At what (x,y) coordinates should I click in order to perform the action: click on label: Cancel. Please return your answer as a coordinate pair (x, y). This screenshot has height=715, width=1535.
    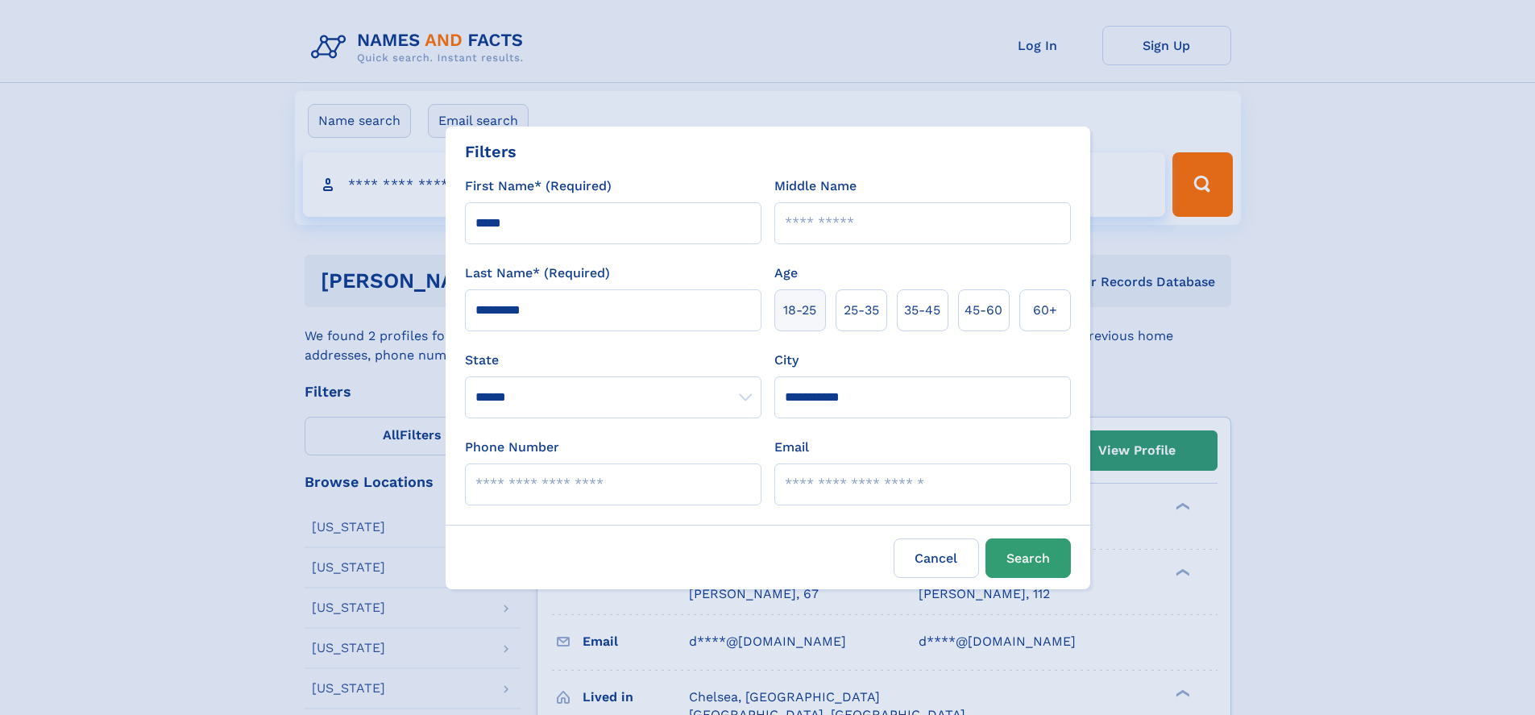
    Looking at the image, I should click on (937, 558).